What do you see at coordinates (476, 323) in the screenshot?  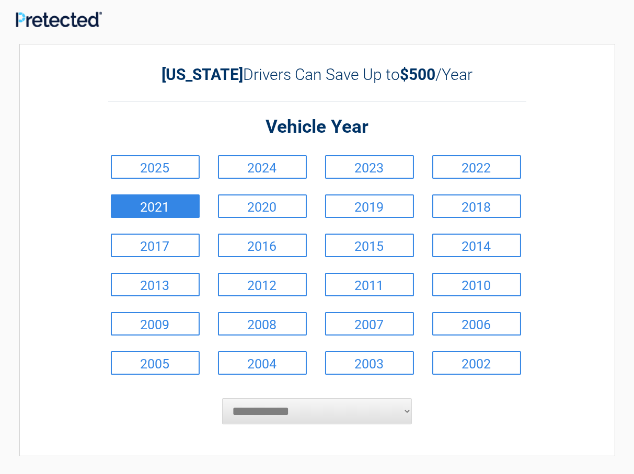 I see `a: 2006` at bounding box center [476, 323].